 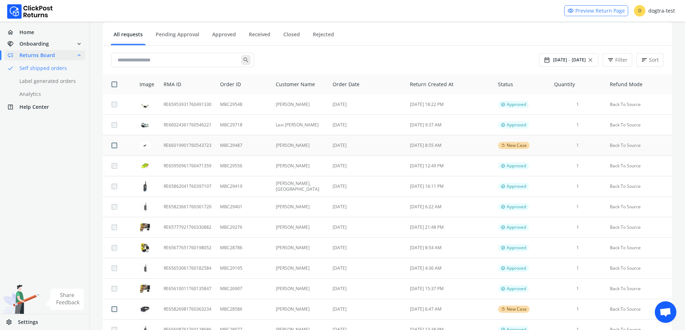 What do you see at coordinates (79, 44) in the screenshot?
I see `span: expand_more` at bounding box center [79, 44].